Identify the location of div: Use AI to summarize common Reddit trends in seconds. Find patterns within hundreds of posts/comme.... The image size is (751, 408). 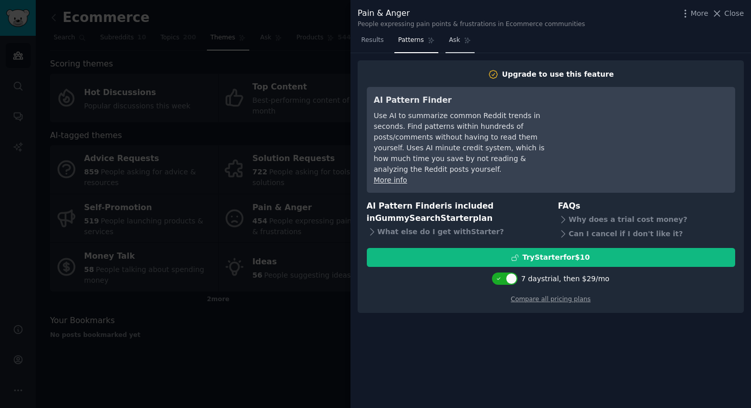
(467, 143).